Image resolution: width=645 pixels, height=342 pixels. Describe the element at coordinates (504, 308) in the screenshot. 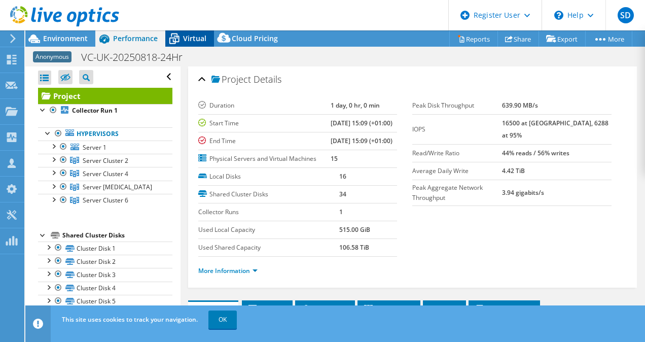

I see `span: Cluster Disks` at that location.